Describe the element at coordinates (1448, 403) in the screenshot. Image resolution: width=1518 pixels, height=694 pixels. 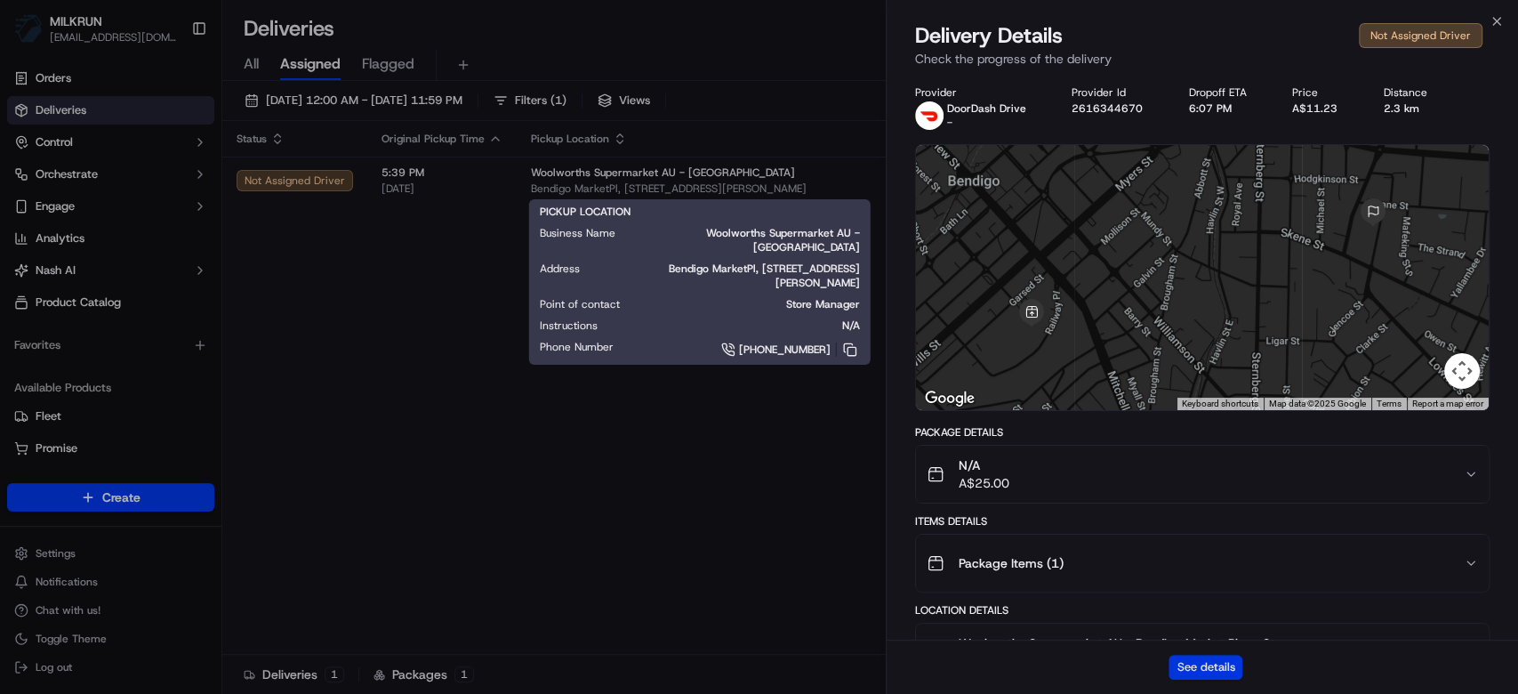
I see `a: Report a map error` at that location.